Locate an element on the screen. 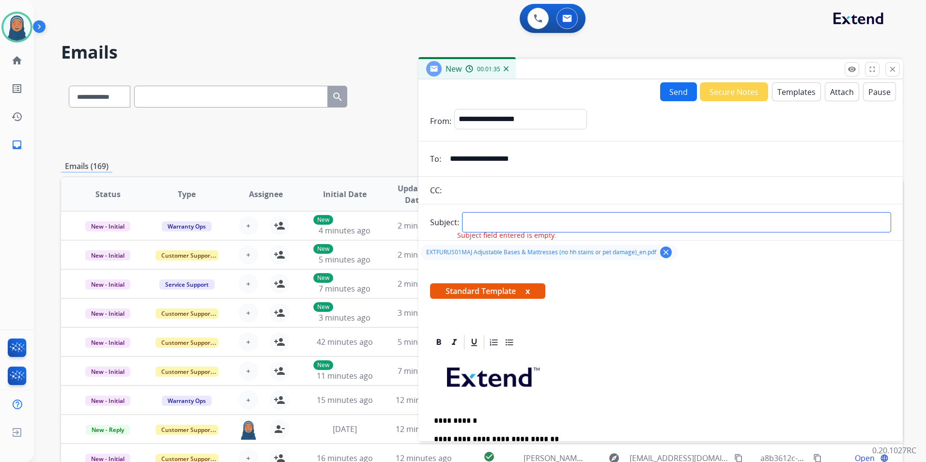  img: avatar is located at coordinates (17, 27).